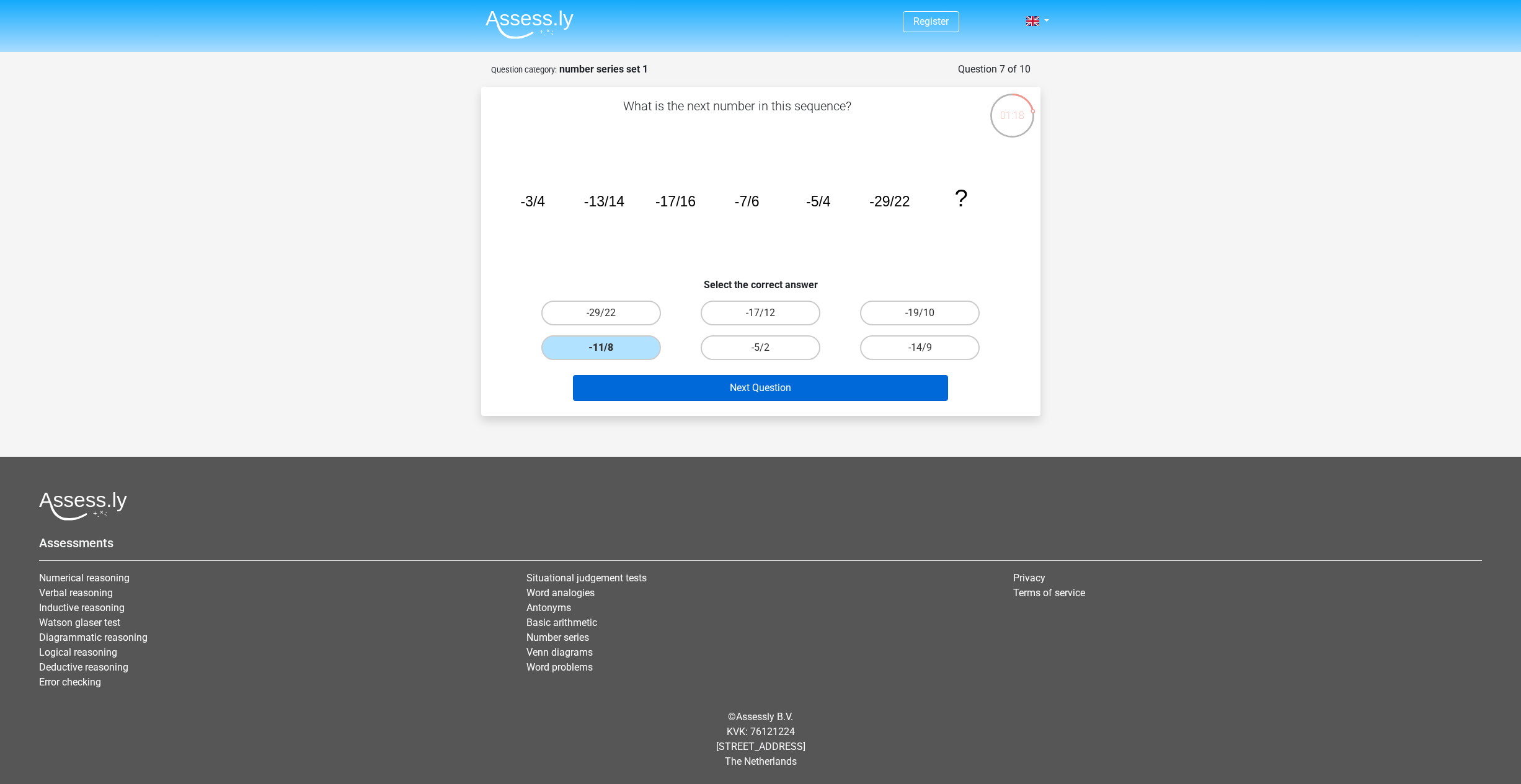  I want to click on tspan: -17/16, so click(675, 201).